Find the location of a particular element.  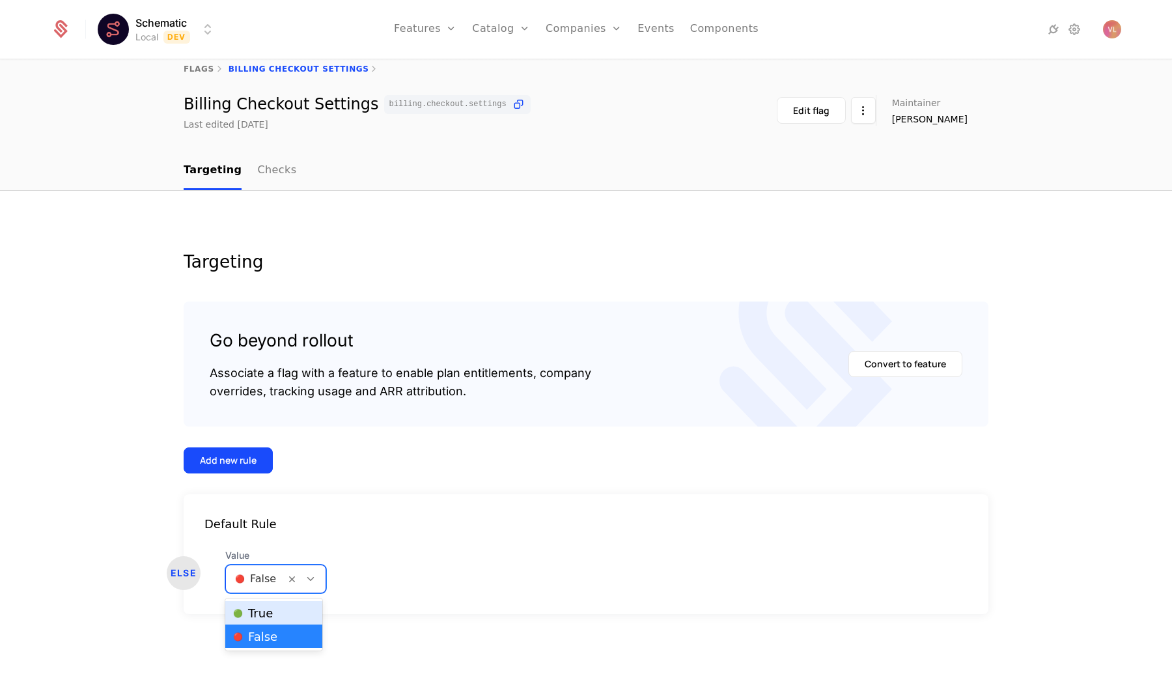

ul: Choose Sub Page is located at coordinates (240, 171).